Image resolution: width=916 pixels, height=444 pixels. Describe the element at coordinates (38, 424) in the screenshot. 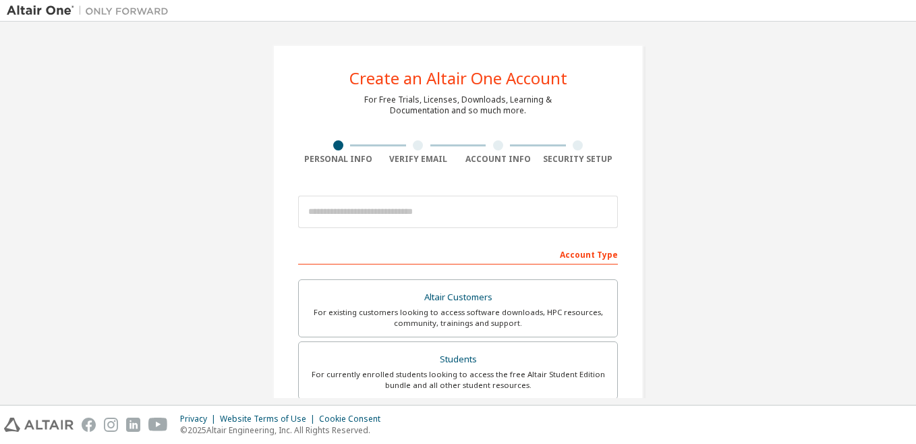

I see `img: altair_logo.svg` at that location.